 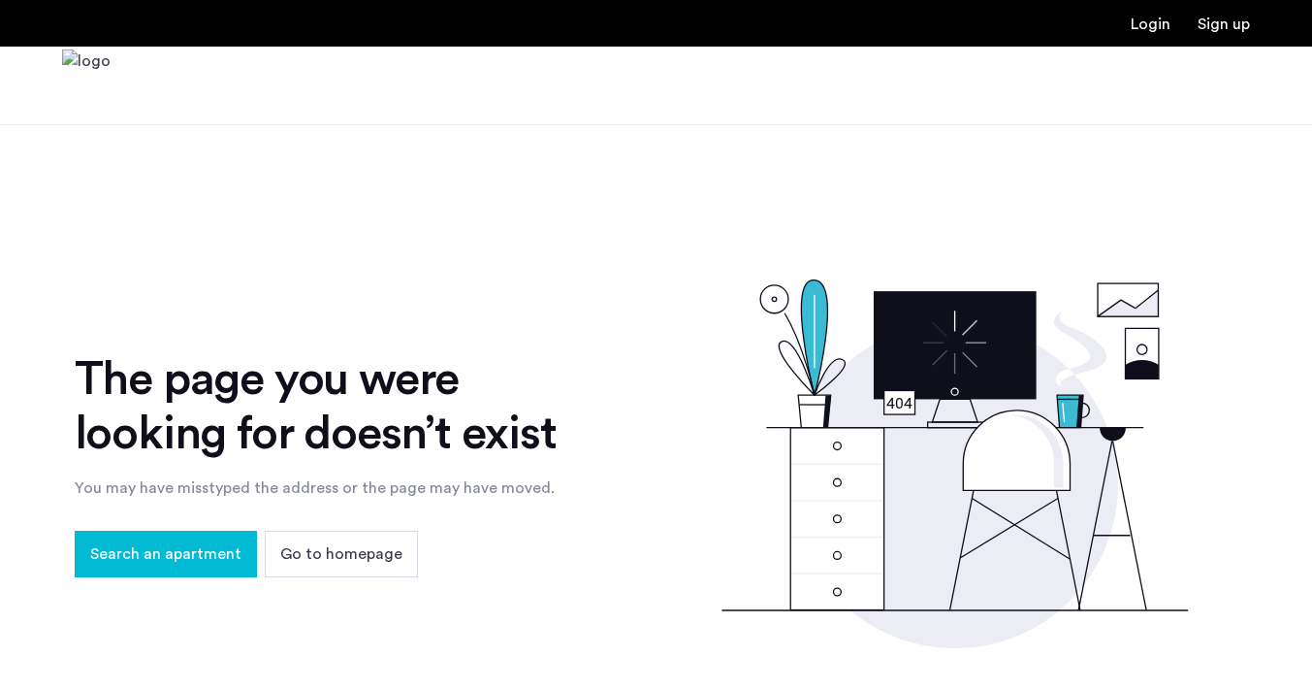 I want to click on a: Registration, so click(x=1224, y=24).